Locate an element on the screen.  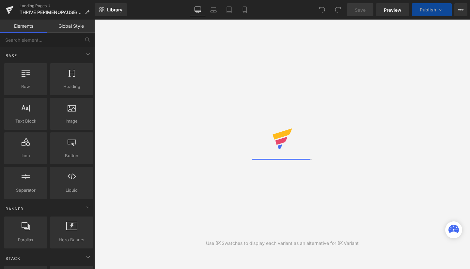
button: Publish is located at coordinates (432, 10).